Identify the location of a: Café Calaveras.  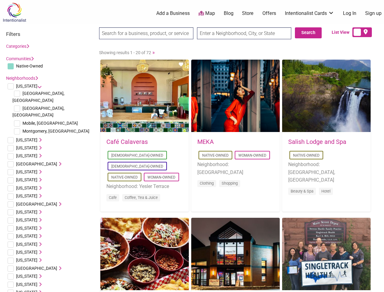
(127, 142).